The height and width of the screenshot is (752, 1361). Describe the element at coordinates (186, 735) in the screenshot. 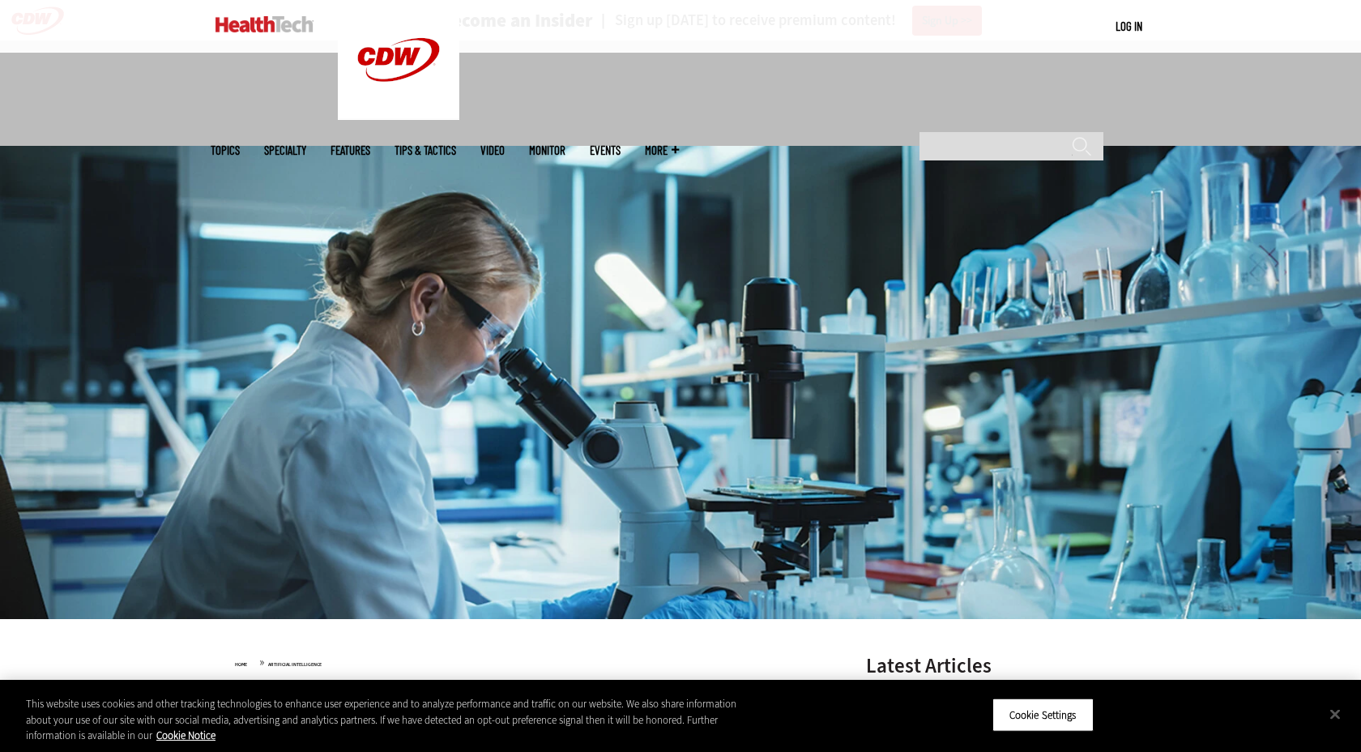

I see `a: More information about your privacy` at that location.